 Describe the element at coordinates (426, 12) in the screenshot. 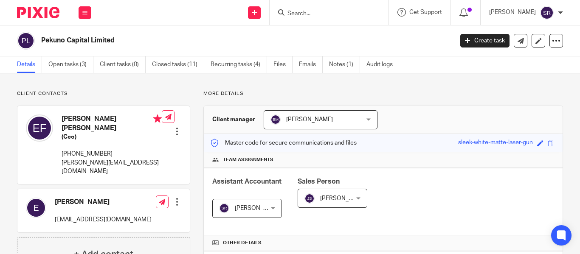

I see `span: Get Support` at that location.